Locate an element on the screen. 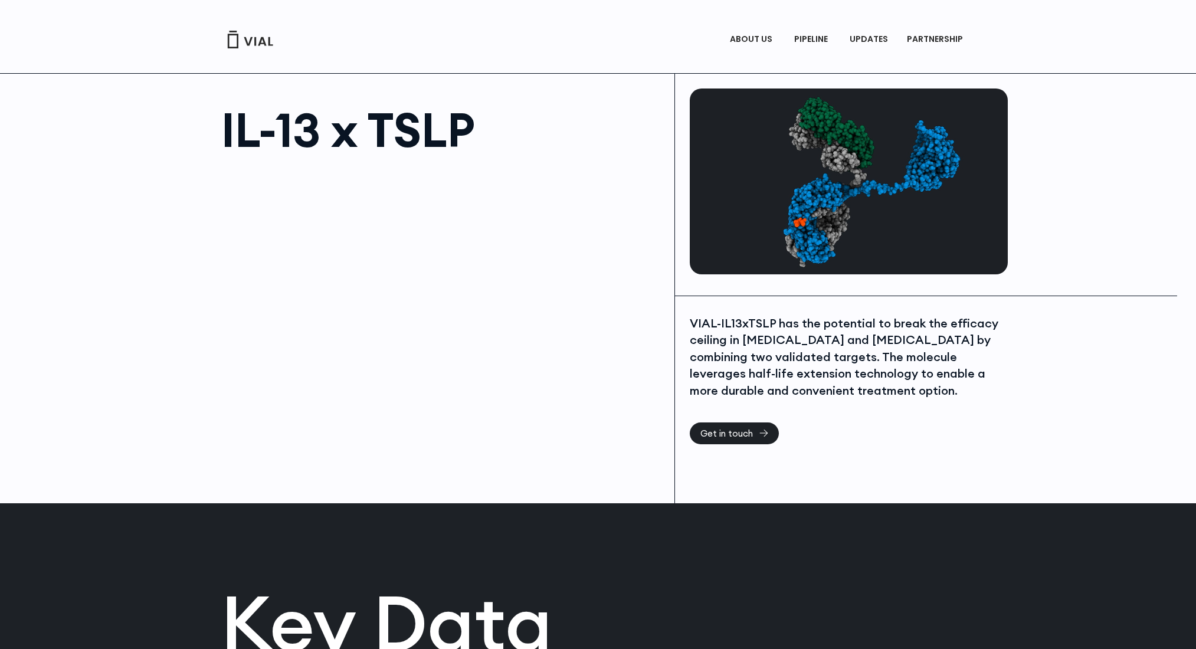 Image resolution: width=1196 pixels, height=649 pixels. a: PARTNERSHIPMenu Toggle is located at coordinates (936, 40).